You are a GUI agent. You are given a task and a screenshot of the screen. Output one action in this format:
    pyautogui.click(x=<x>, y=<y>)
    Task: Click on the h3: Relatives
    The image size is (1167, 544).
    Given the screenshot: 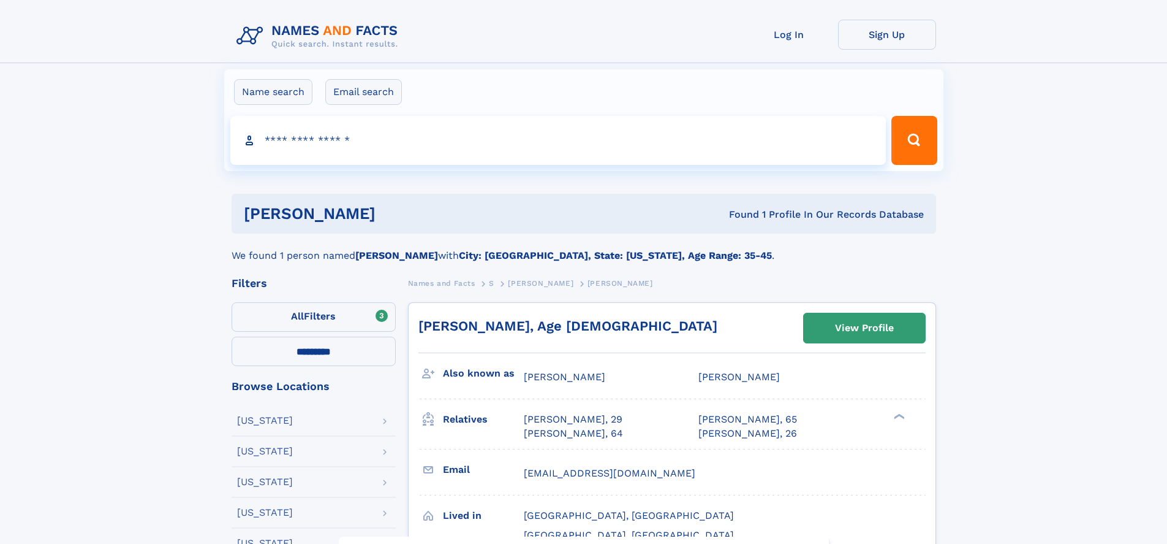 What is the action you would take?
    pyautogui.click(x=484, y=419)
    